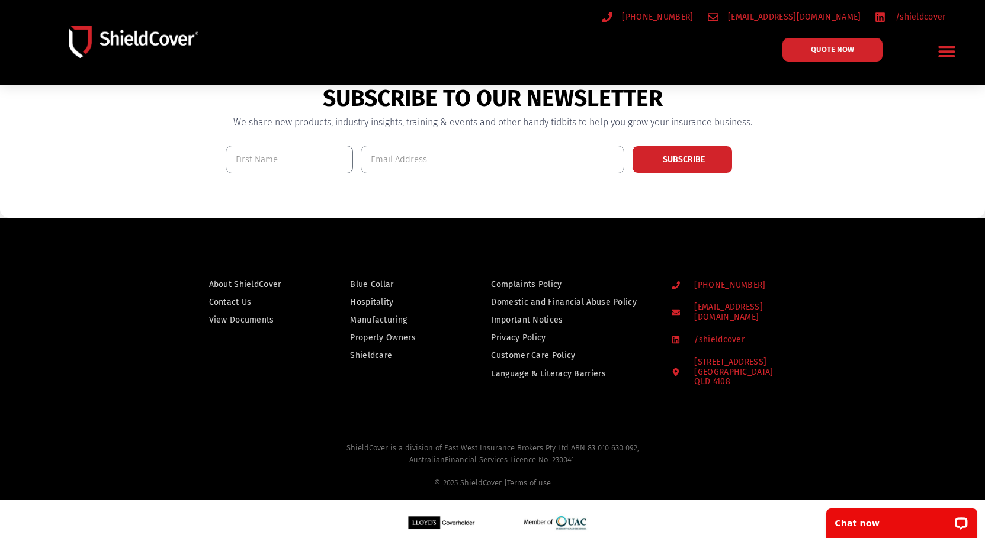 The width and height of the screenshot is (985, 538). Describe the element at coordinates (947, 51) in the screenshot. I see `div: Menu Toggle` at that location.